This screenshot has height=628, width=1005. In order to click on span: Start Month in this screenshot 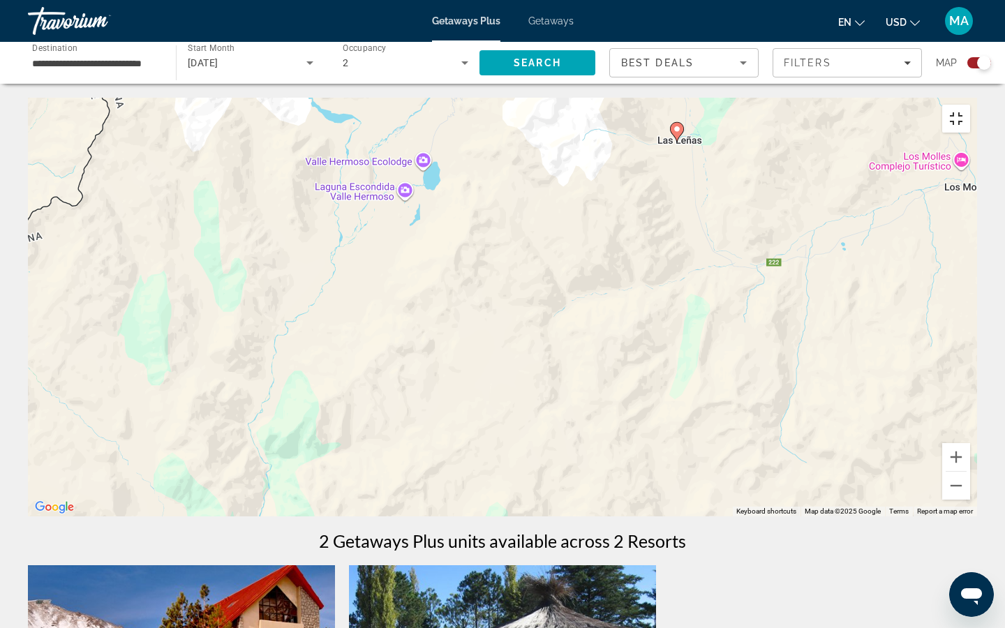, I will do `click(211, 48)`.